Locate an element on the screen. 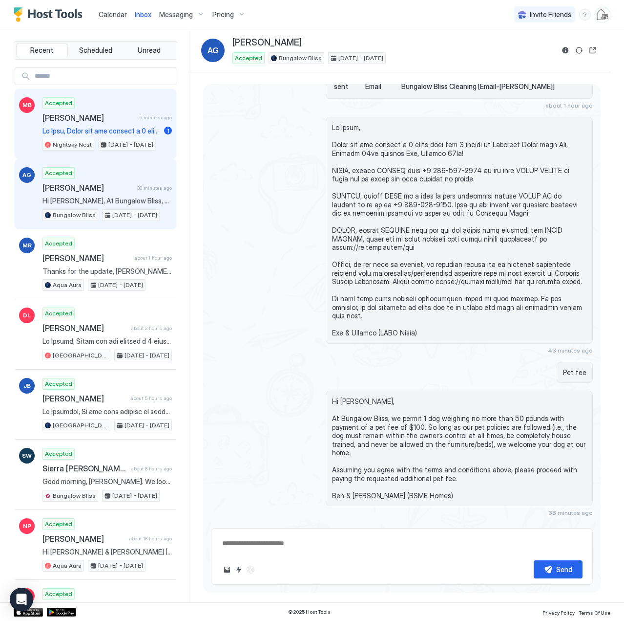 The image size is (624, 621). span: 5 minutes ago is located at coordinates (155, 117).